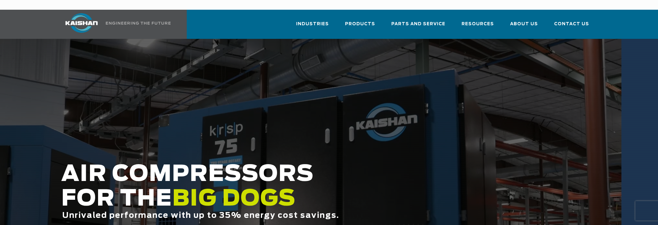  Describe the element at coordinates (360, 27) in the screenshot. I see `a: Products` at that location.